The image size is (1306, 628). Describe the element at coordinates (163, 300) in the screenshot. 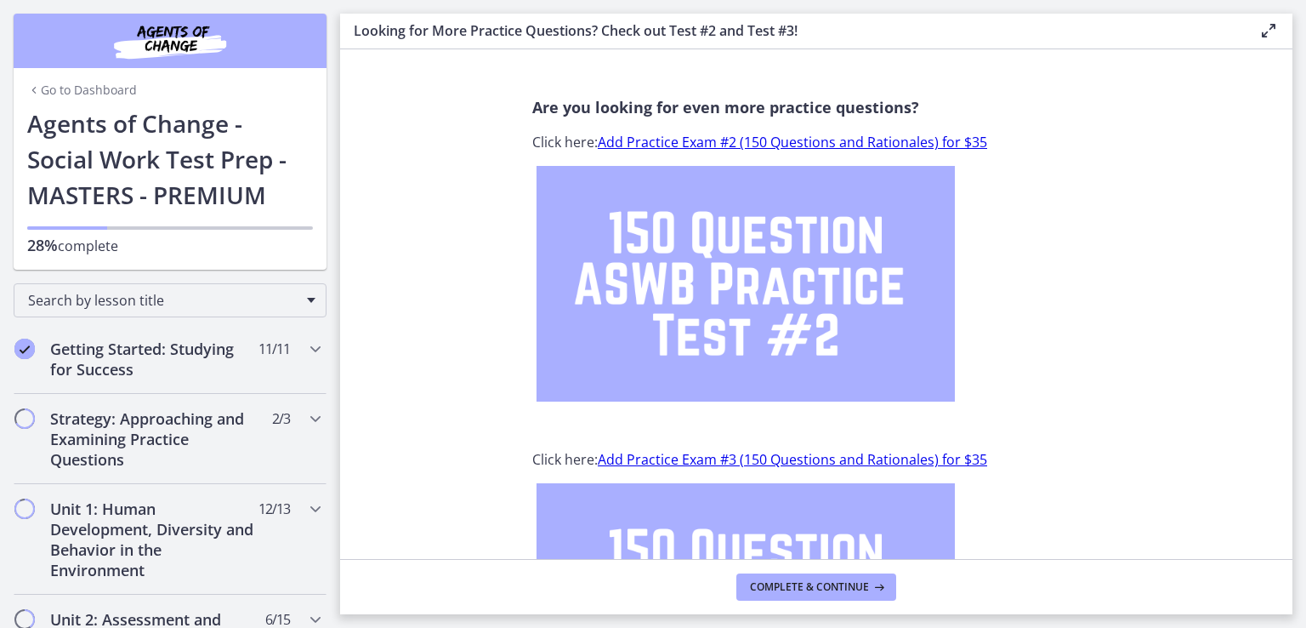

I see `span: Search by lesson title` at that location.